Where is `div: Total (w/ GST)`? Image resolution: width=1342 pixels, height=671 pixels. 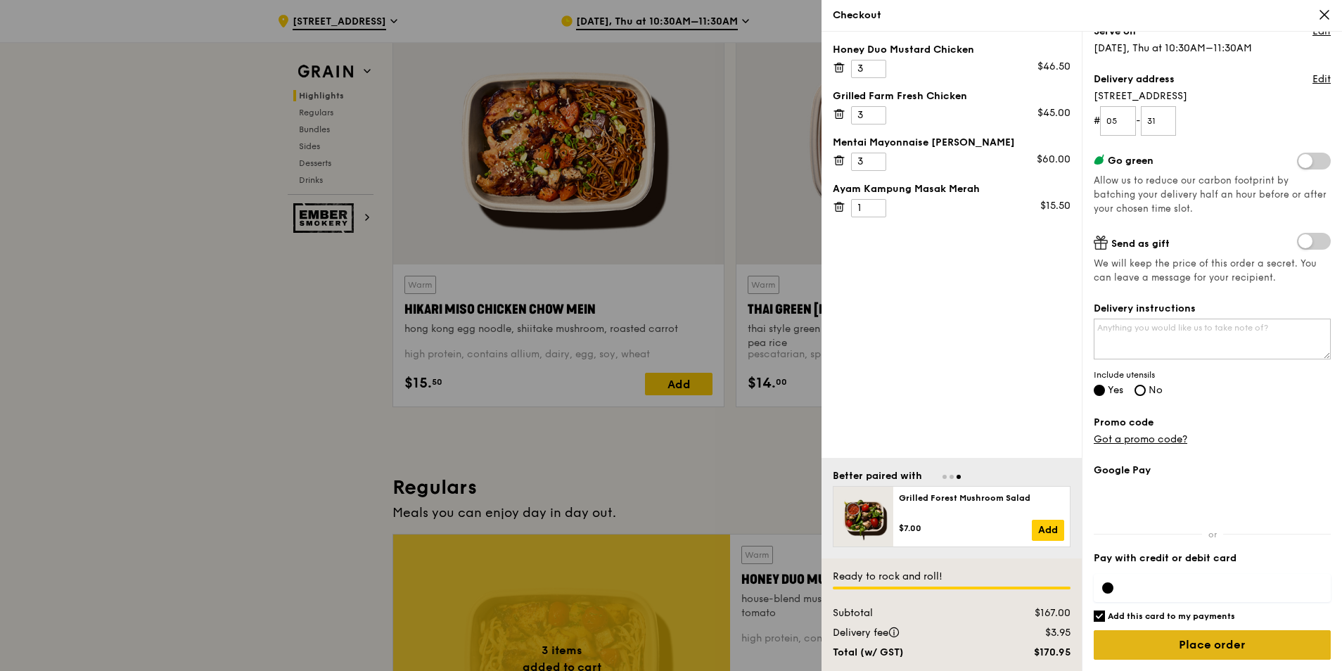
div: Total (w/ GST) is located at coordinates (909, 653).